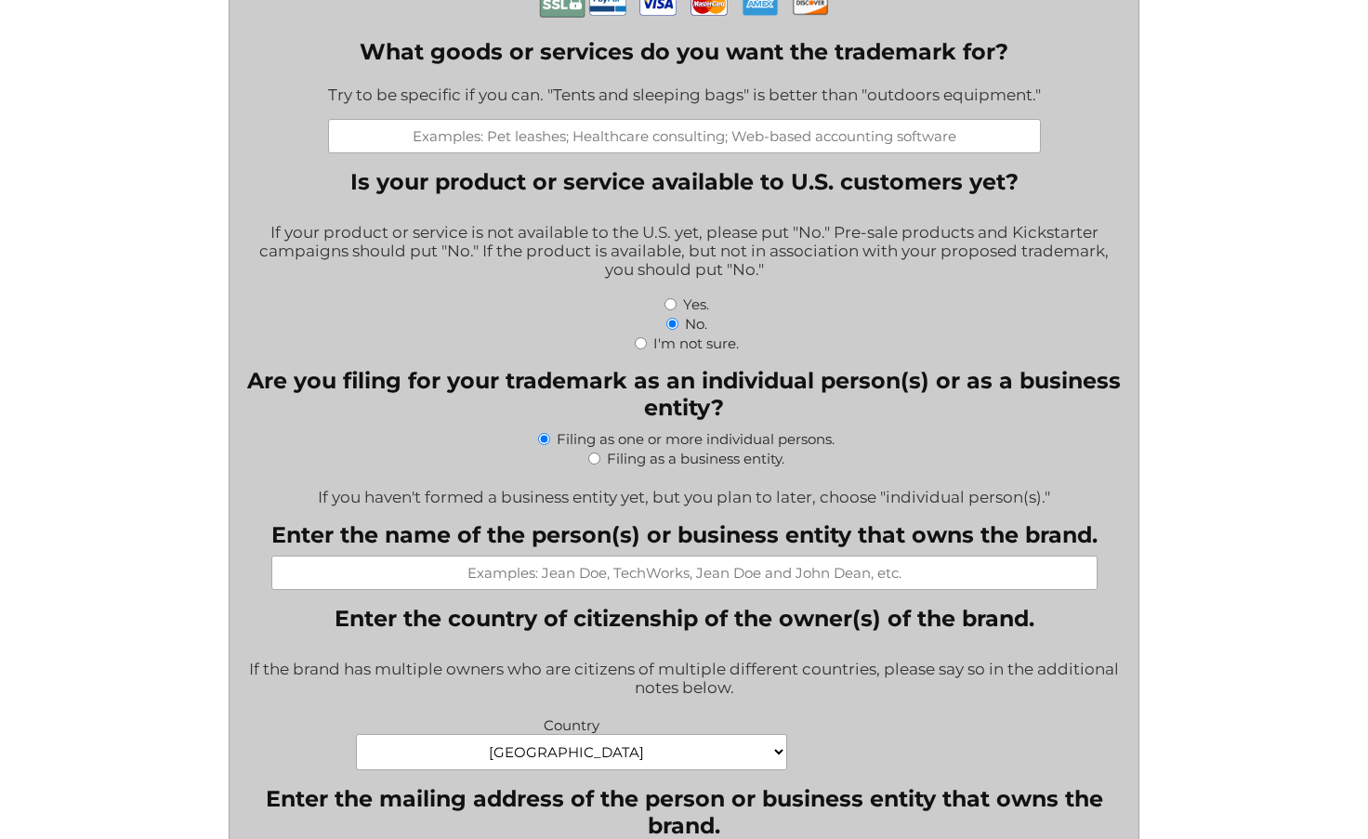  What do you see at coordinates (696, 323) in the screenshot?
I see `label: No.` at bounding box center [696, 323].